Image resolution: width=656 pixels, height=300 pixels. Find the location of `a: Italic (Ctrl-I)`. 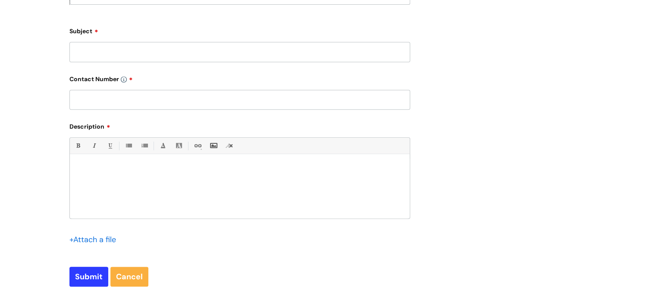

a: Italic (Ctrl-I) is located at coordinates (94, 145).